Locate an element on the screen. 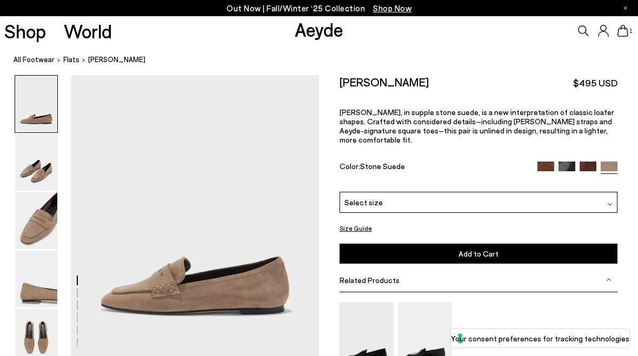 The height and width of the screenshot is (356, 638). span: Select size is located at coordinates (363, 202).